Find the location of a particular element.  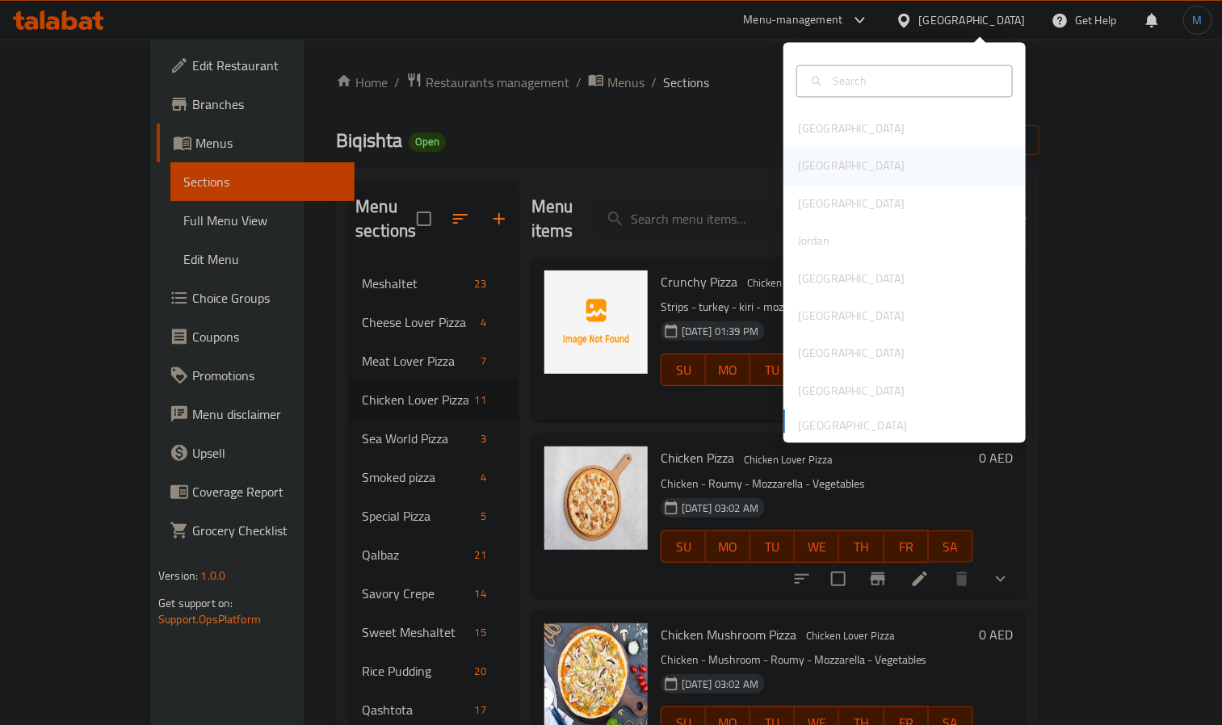

input: Search is located at coordinates (915, 81).